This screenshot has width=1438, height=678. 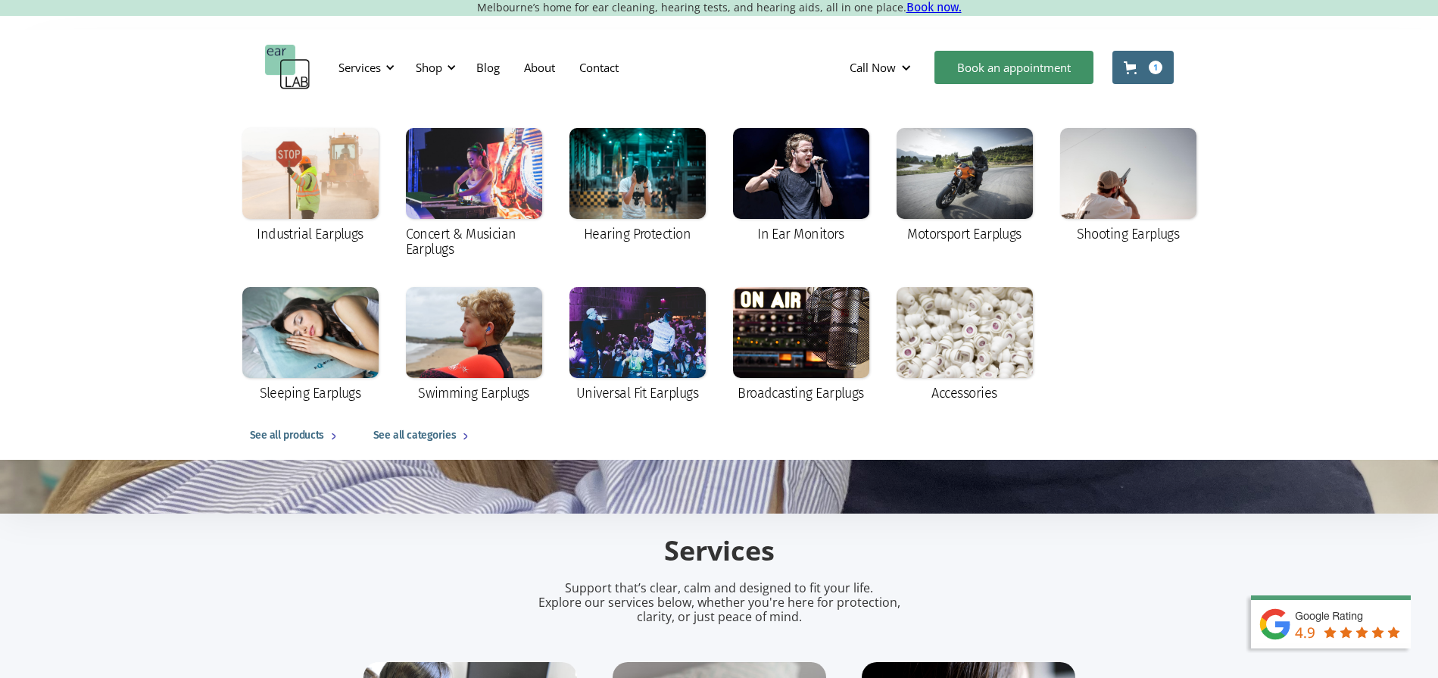 What do you see at coordinates (599, 67) in the screenshot?
I see `a: Contact` at bounding box center [599, 67].